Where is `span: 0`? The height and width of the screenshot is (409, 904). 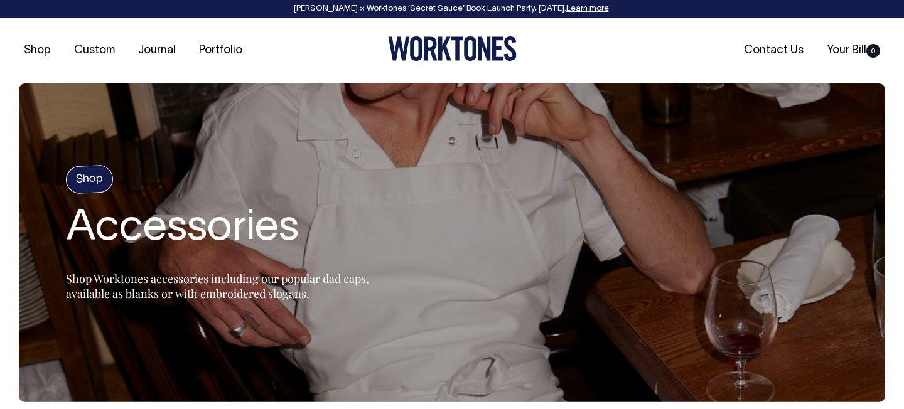 span: 0 is located at coordinates (874, 51).